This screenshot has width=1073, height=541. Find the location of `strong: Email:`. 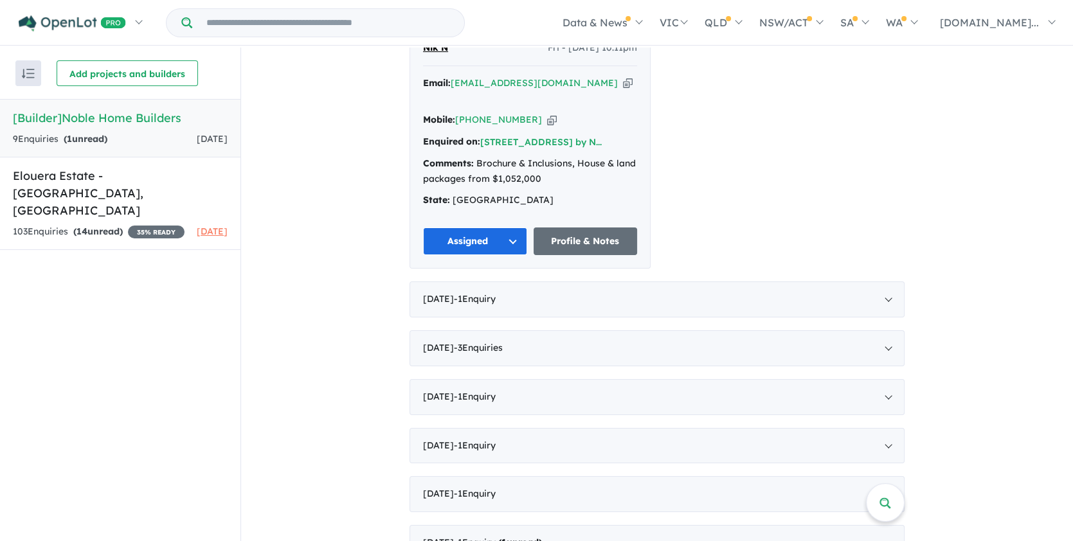

strong: Email: is located at coordinates (437, 83).